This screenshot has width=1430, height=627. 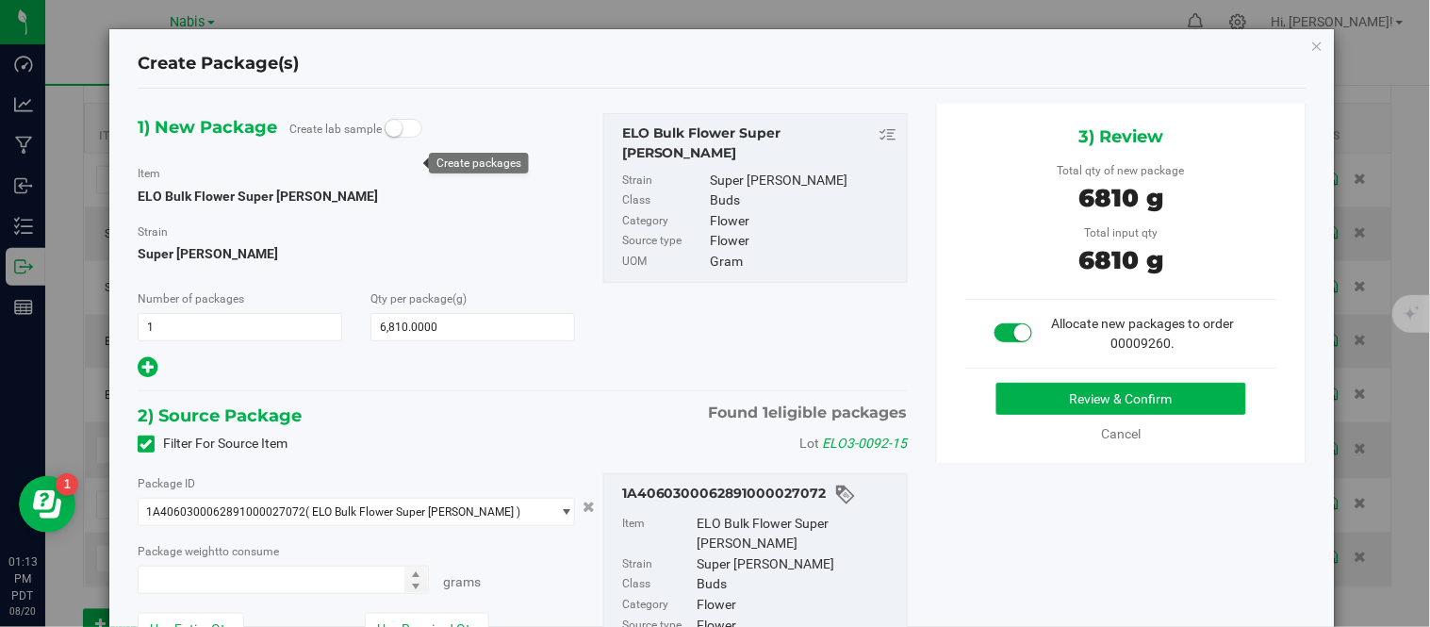 I want to click on span: Total input qty, so click(x=1121, y=233).